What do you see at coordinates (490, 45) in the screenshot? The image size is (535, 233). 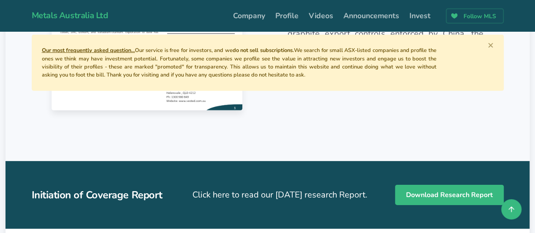 I see `button: Close` at bounding box center [490, 45].